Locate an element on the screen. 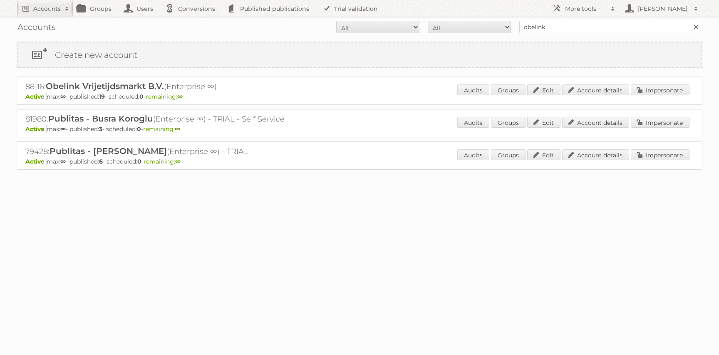  h2: 79428: (Enterprise ∞) - TRIAL is located at coordinates (171, 151).